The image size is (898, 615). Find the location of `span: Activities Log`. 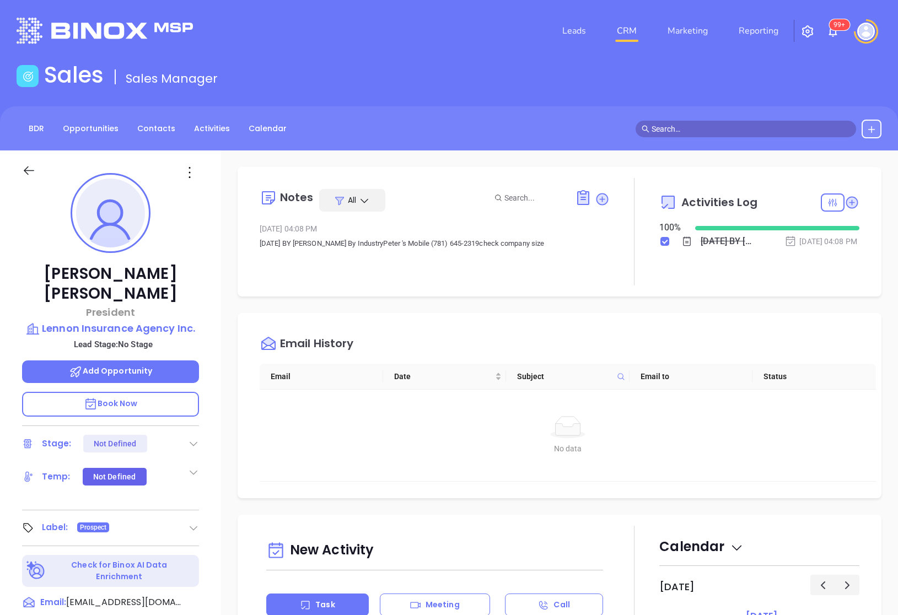

span: Activities Log is located at coordinates (719, 202).